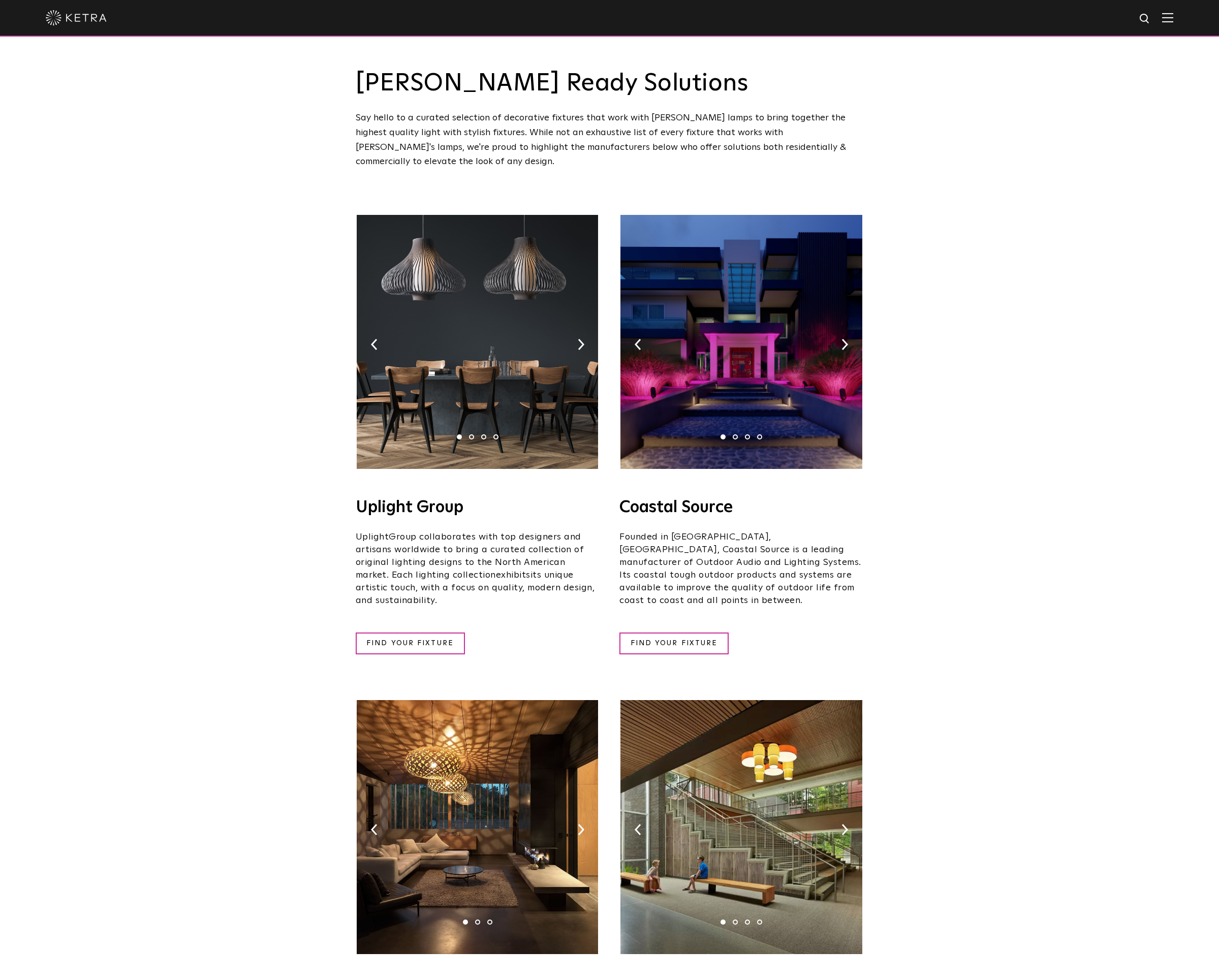 The width and height of the screenshot is (1219, 980). I want to click on img: Lumetta_KetraReadySolutions-03.jpg, so click(741, 828).